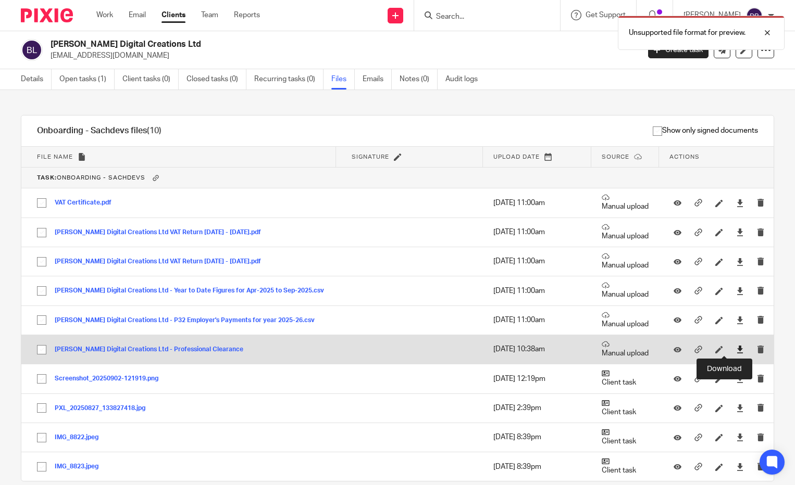 The width and height of the screenshot is (795, 485). I want to click on button: Screenshot_20250902-121919.png, so click(110, 379).